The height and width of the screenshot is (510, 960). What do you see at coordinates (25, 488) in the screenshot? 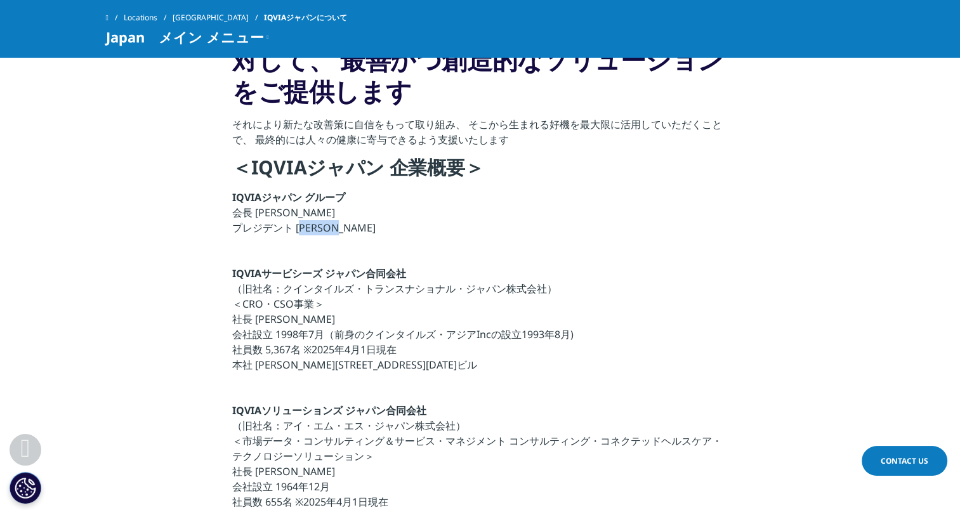
I see `button: Cookie 設定` at bounding box center [25, 488].